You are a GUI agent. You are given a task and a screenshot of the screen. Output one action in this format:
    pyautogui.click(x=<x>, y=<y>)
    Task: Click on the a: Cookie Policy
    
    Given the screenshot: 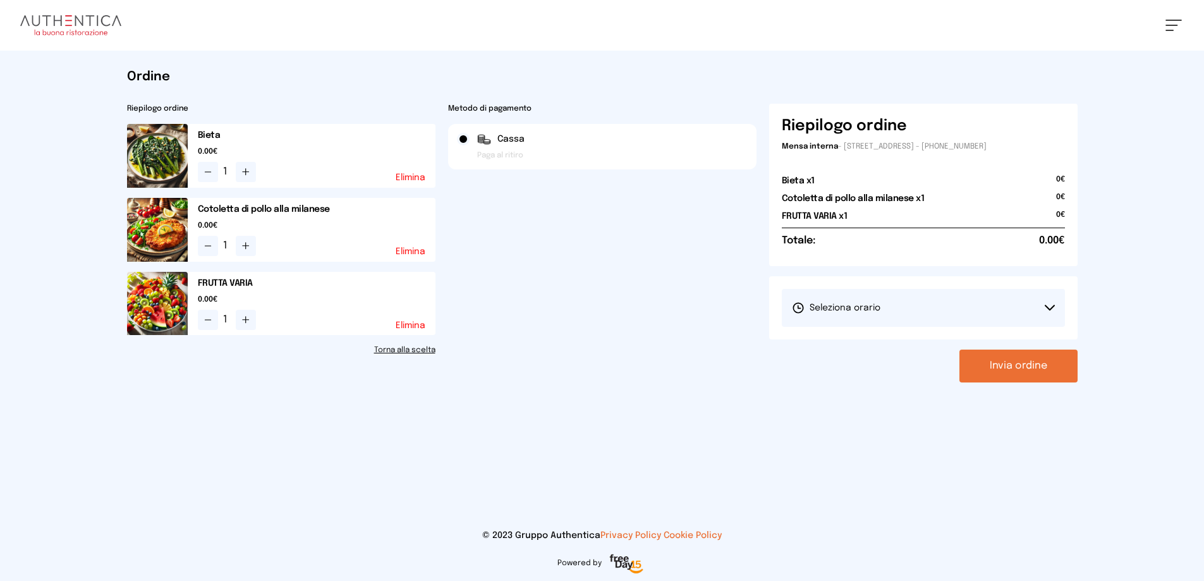 What is the action you would take?
    pyautogui.click(x=693, y=535)
    